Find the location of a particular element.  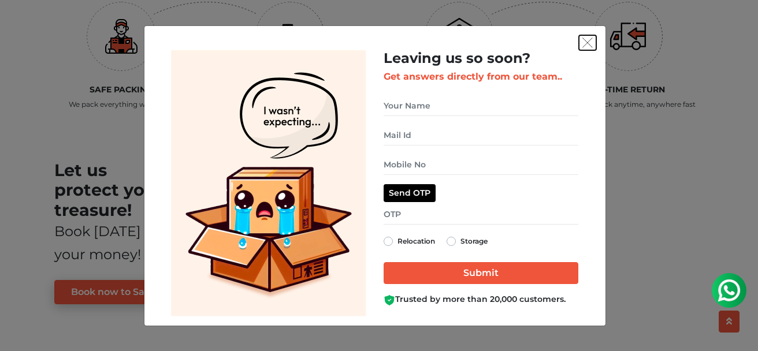

input: Submit is located at coordinates (481, 273).